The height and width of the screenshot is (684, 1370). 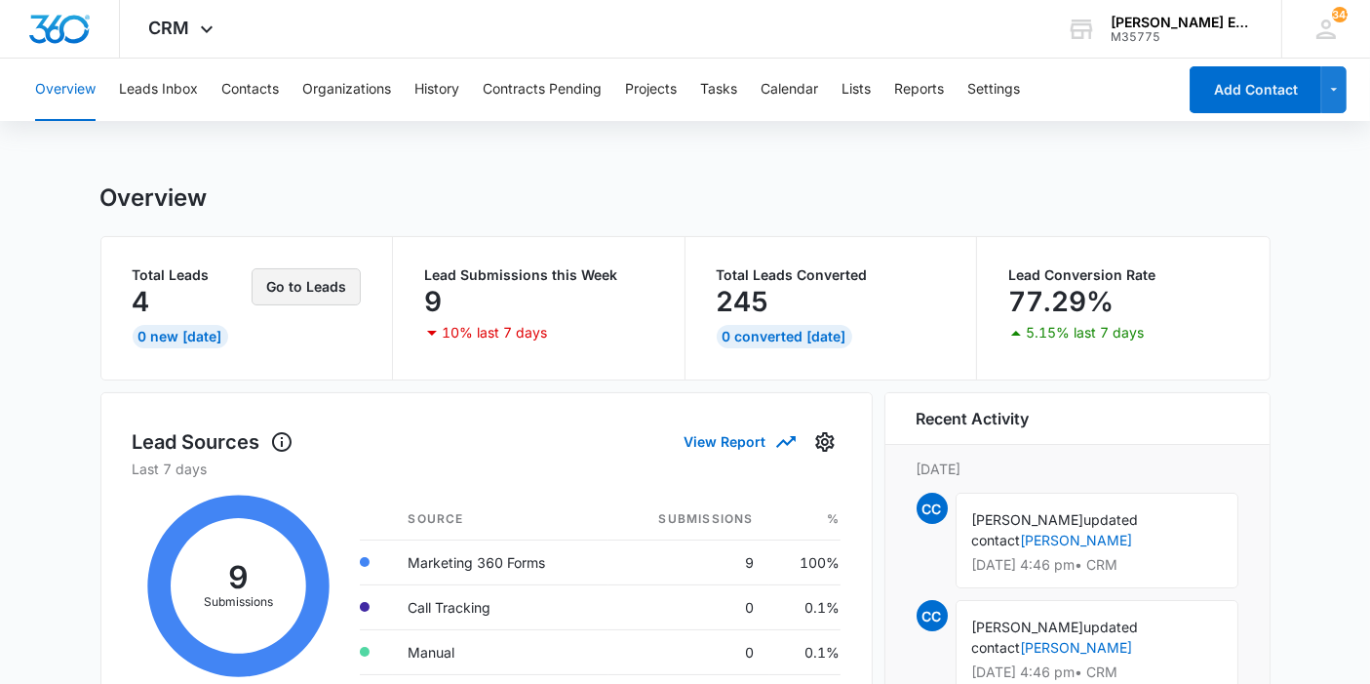 What do you see at coordinates (433, 301) in the screenshot?
I see `p: 9` at bounding box center [433, 301].